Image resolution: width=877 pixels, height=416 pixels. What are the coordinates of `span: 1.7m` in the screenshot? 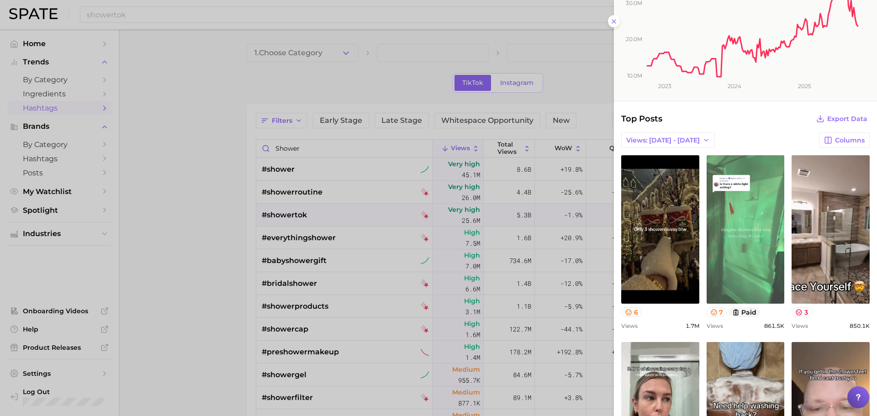 It's located at (692, 326).